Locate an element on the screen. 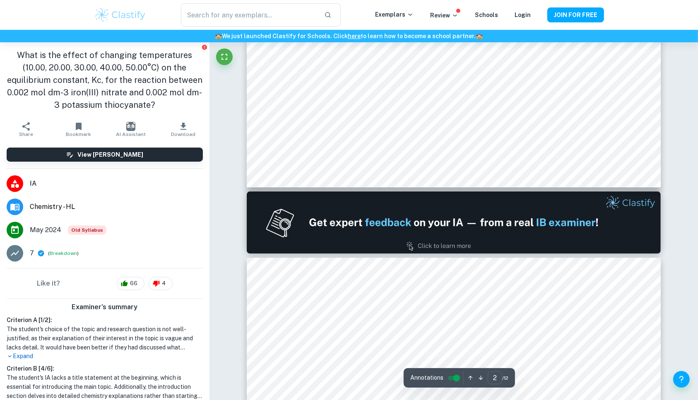 This screenshot has width=698, height=400. h6: Examiner's summary is located at coordinates (105, 307).